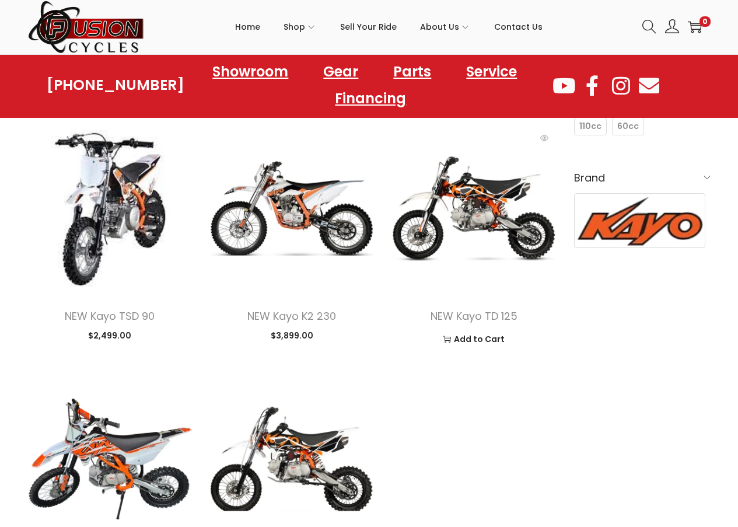 The image size is (738, 527). Describe the element at coordinates (110, 335) in the screenshot. I see `span: 2,499.00` at that location.